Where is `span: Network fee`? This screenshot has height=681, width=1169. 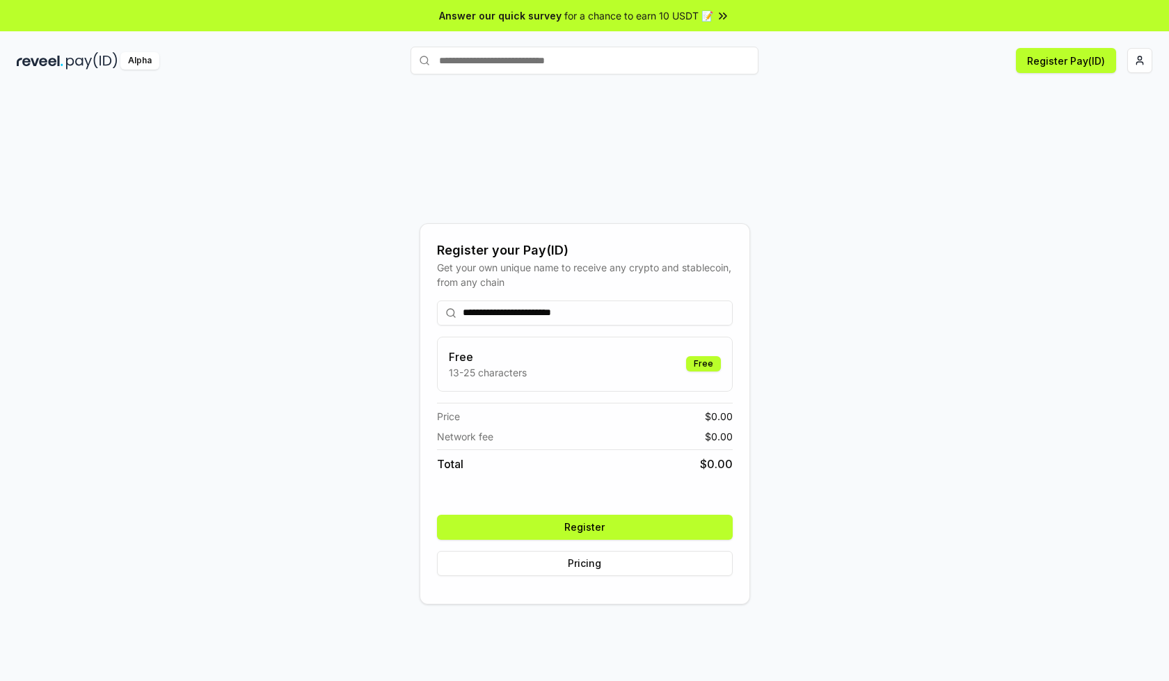 span: Network fee is located at coordinates (465, 436).